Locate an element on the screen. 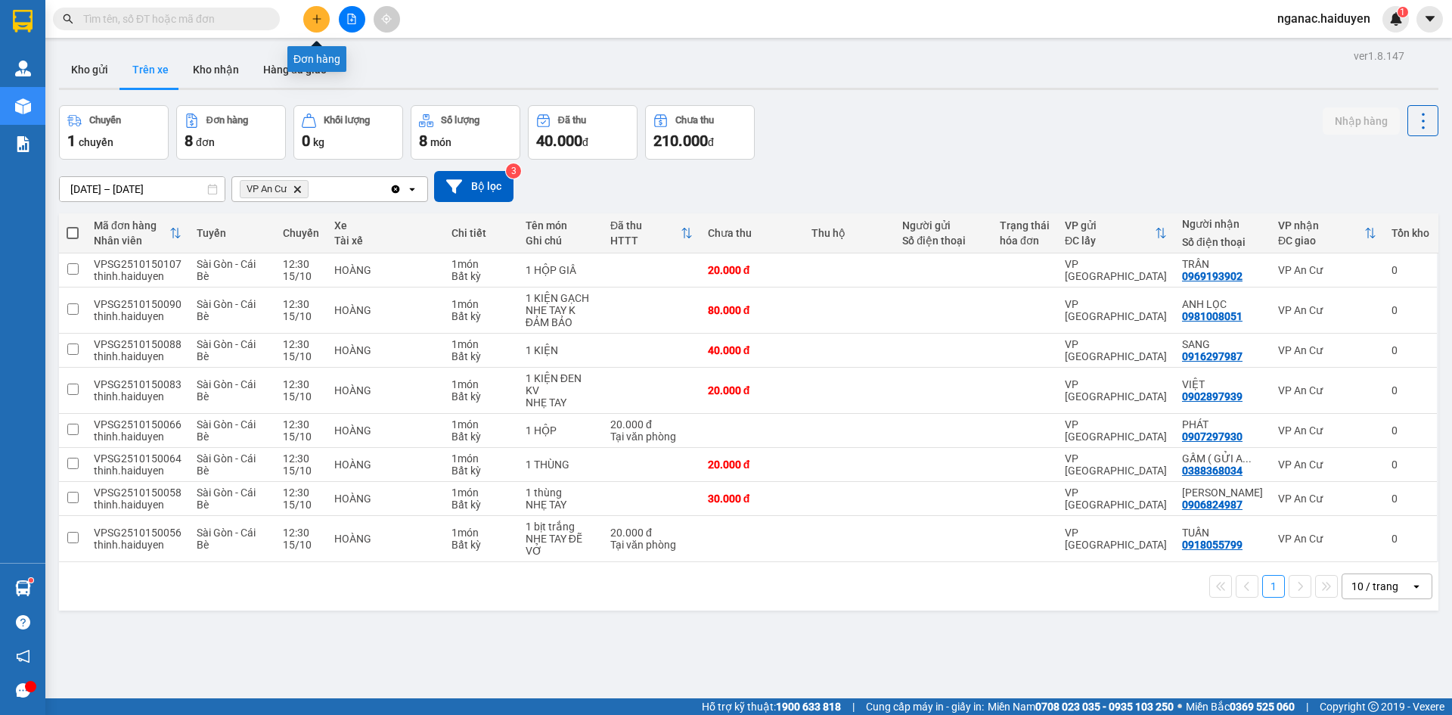  div: Người gửi is located at coordinates (943, 225).